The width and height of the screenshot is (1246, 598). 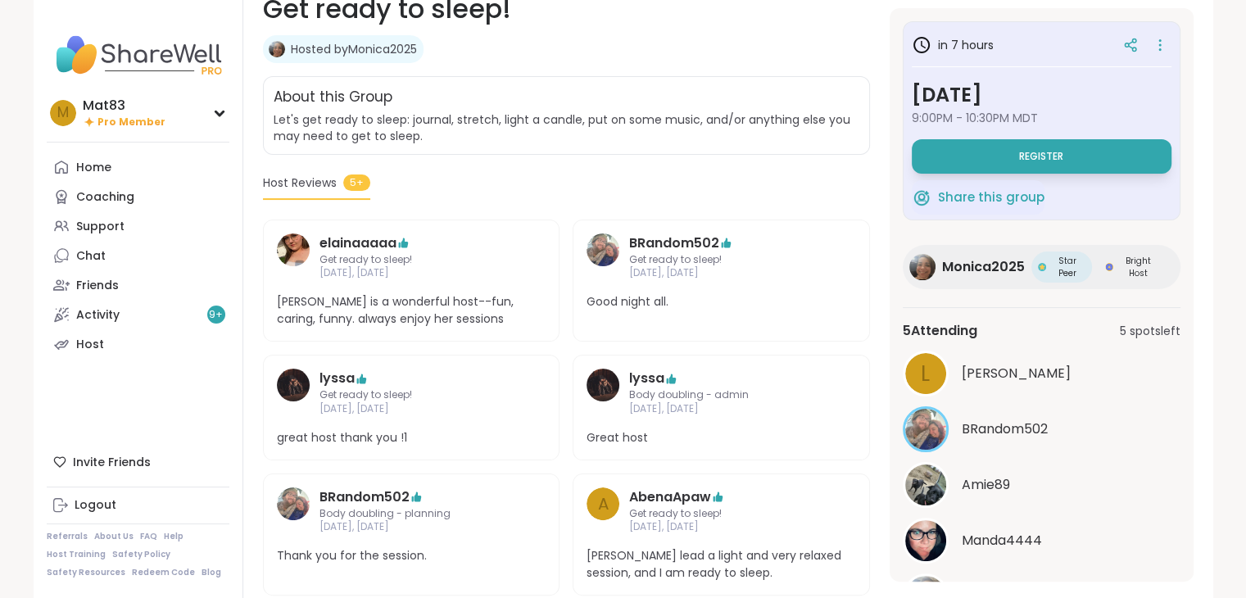 I want to click on a: Manda4444Manda4444, so click(x=1041, y=541).